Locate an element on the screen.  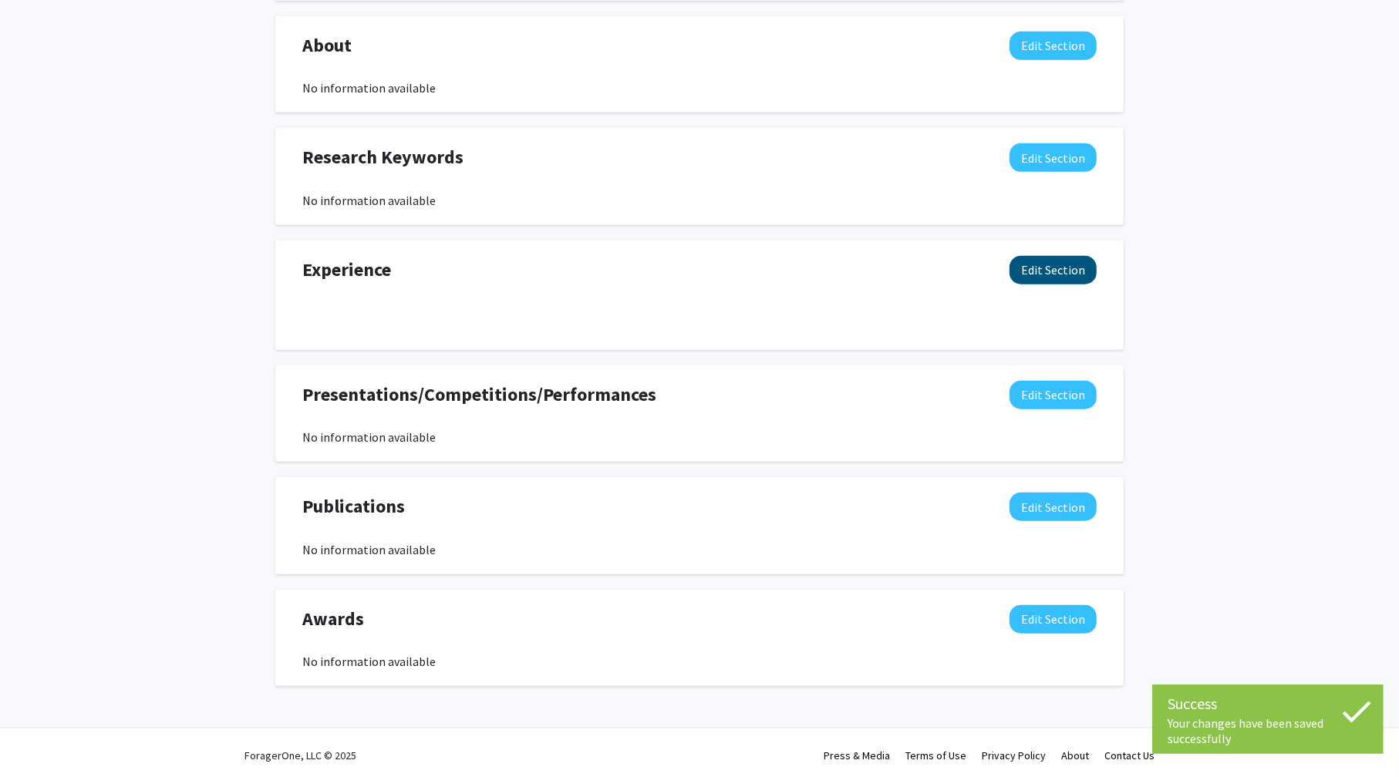
button: Edit Presentations/Competitions/Performances is located at coordinates (1053, 395).